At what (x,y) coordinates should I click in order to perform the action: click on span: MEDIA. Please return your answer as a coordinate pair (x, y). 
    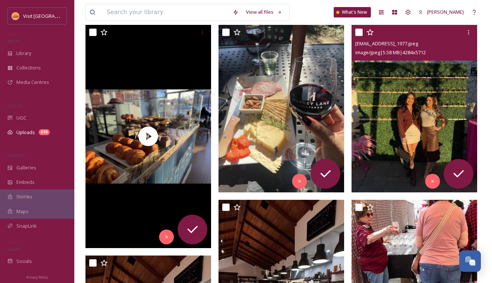
    Looking at the image, I should click on (14, 41).